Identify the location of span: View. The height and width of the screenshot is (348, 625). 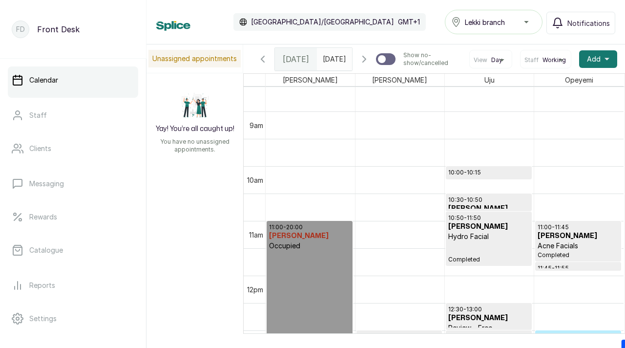
(481, 60).